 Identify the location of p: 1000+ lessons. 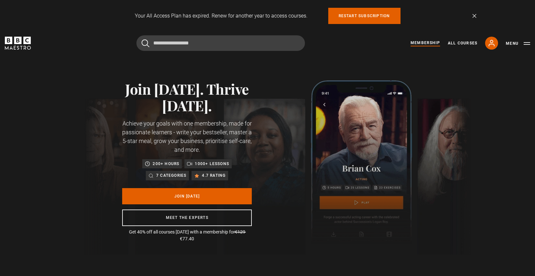
(212, 164).